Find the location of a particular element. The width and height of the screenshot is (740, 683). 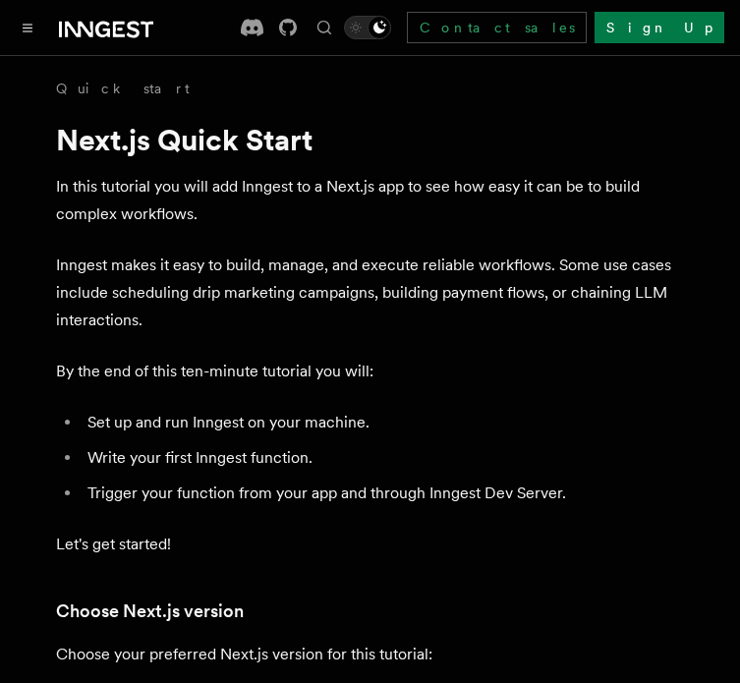

p: In this tutorial you will add Inngest to a Next.js app to see how easy it can be to build complex... is located at coordinates (370, 200).